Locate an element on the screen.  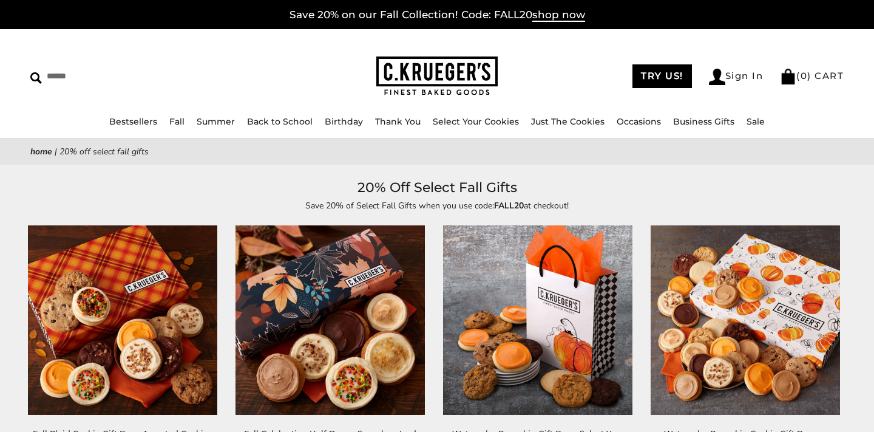
a: Watercolor Pumpkin Gift Bag - Select Your Cookies is located at coordinates (538, 320).